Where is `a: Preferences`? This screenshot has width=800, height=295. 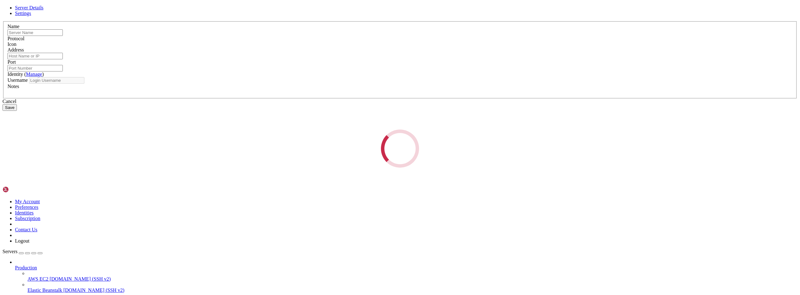 a: Preferences is located at coordinates (27, 207).